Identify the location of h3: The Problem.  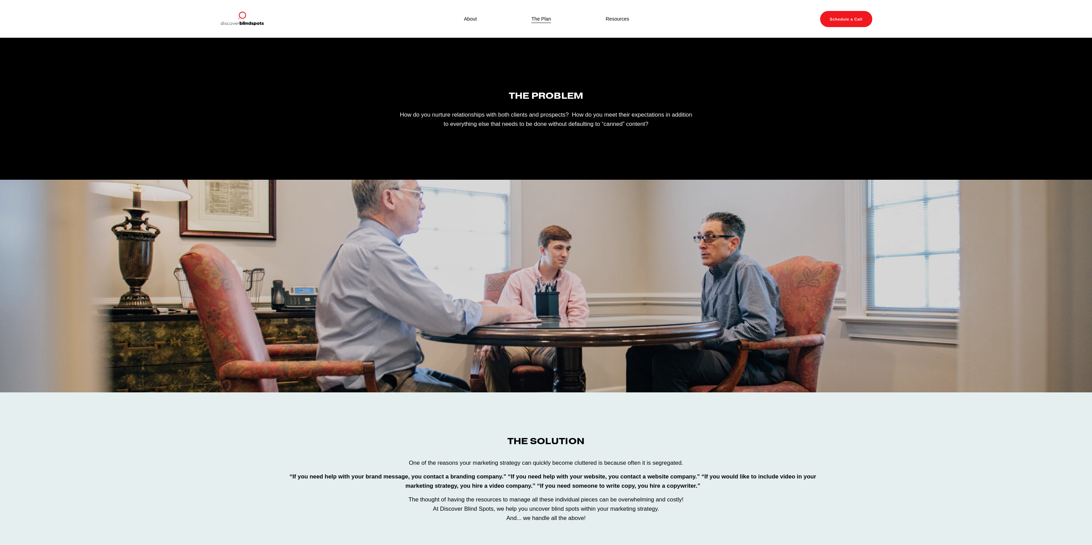
(546, 96).